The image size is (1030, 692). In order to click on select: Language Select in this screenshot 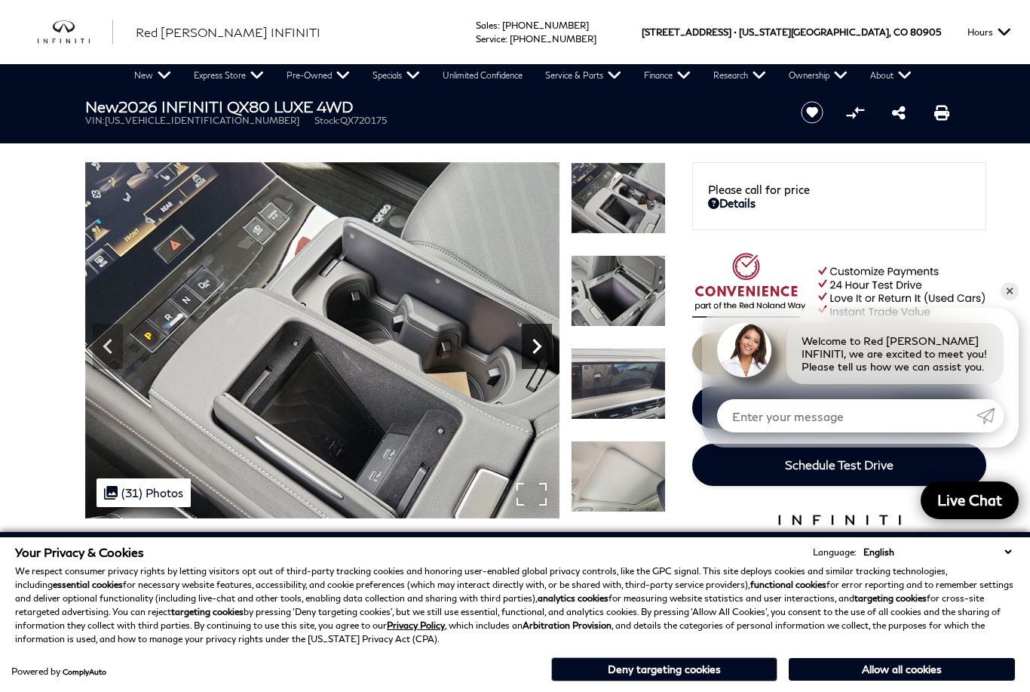, I will do `click(937, 551)`.